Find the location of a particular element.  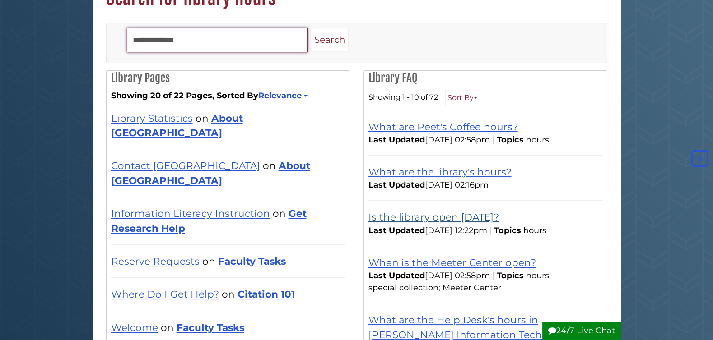

a: Citation 101 is located at coordinates (266, 294).